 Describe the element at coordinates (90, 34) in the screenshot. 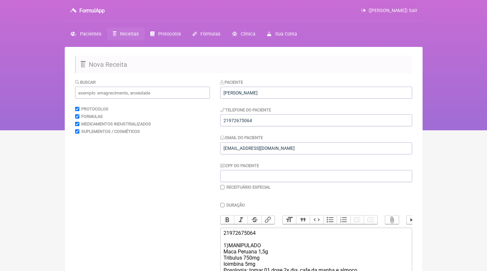

I see `span: Pacientes` at that location.